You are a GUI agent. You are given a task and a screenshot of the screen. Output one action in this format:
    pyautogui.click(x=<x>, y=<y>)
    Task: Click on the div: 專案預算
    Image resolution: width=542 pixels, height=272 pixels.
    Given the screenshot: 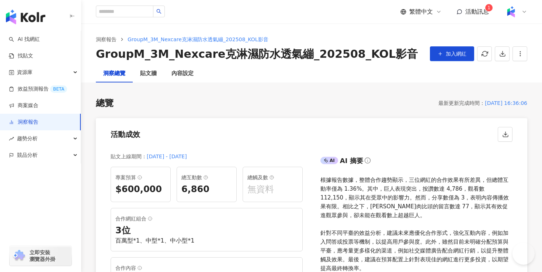 What is the action you would take?
    pyautogui.click(x=140, y=178)
    